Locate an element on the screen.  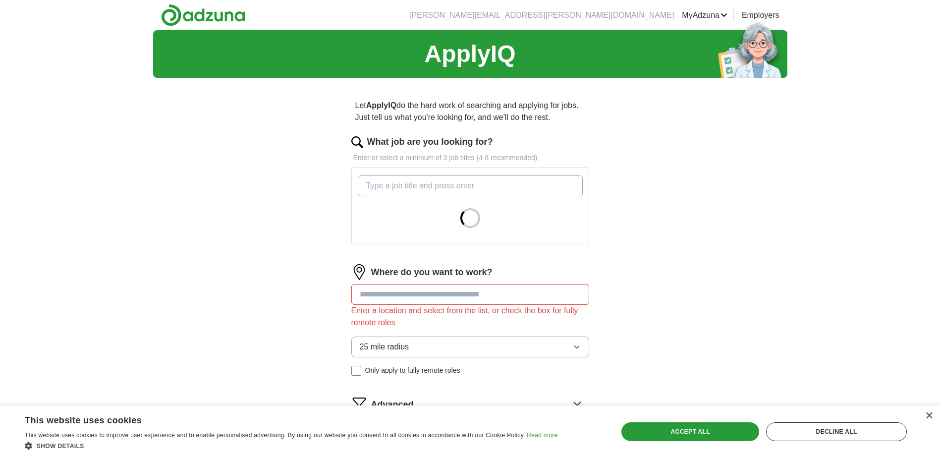
div: This website uses cookies is located at coordinates (278, 419).